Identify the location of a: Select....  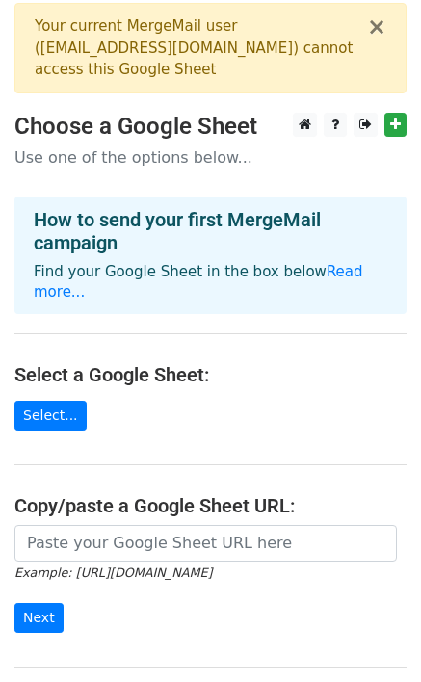
(50, 415).